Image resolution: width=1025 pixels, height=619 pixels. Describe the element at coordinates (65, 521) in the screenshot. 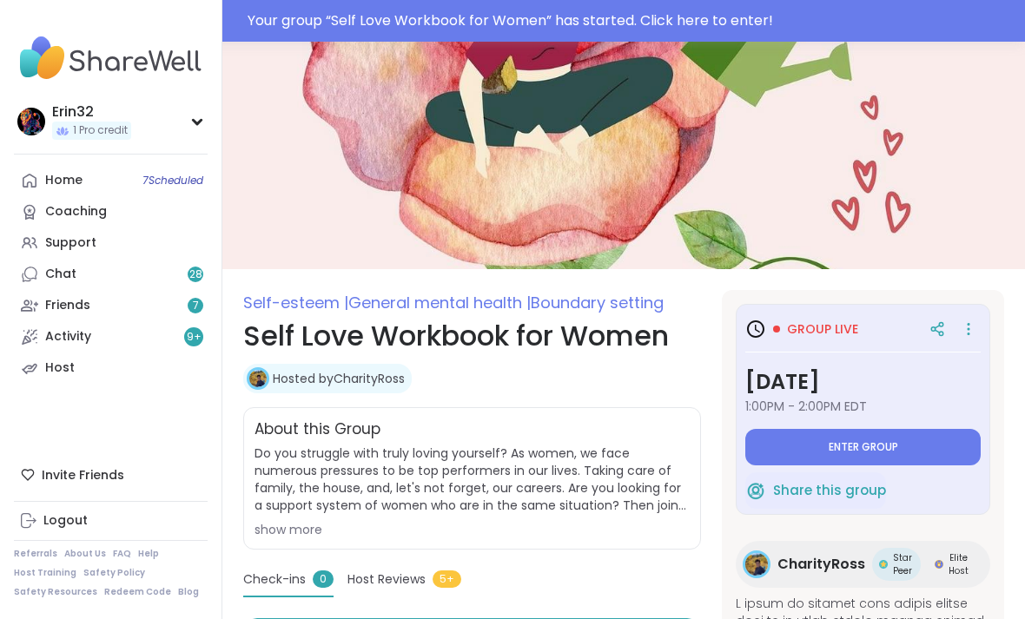

I see `div: Logout` at that location.